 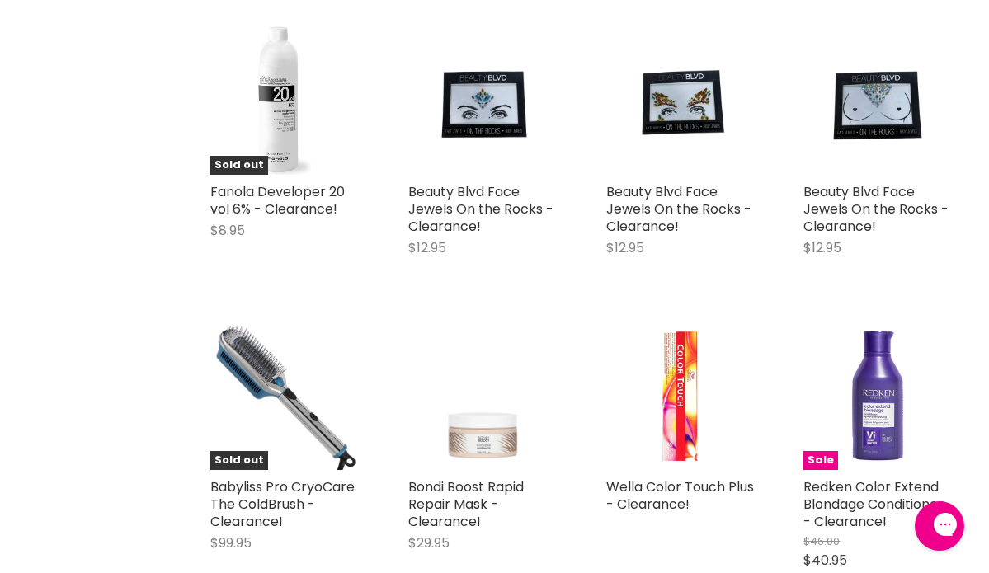 I want to click on span: $29.95, so click(x=429, y=543).